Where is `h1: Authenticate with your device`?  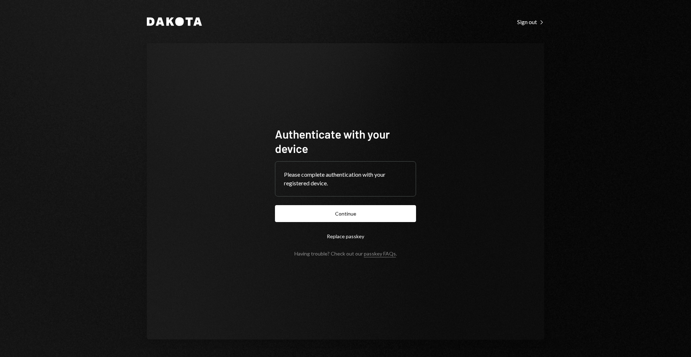
h1: Authenticate with your device is located at coordinates (346, 141).